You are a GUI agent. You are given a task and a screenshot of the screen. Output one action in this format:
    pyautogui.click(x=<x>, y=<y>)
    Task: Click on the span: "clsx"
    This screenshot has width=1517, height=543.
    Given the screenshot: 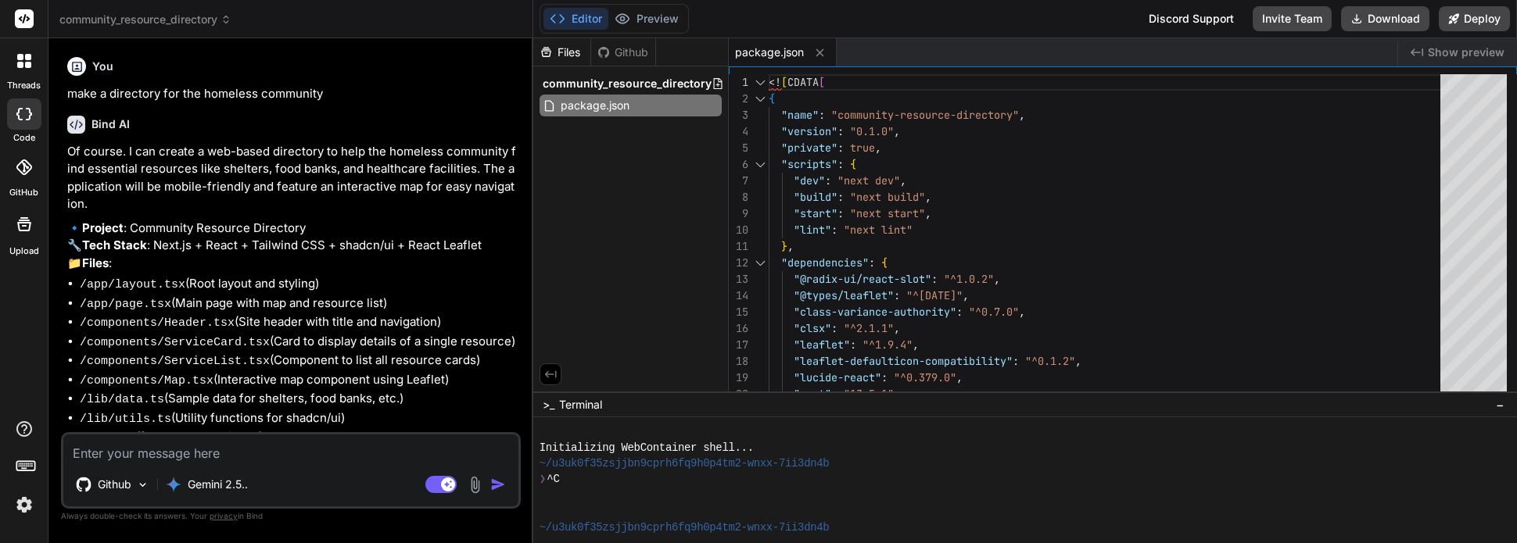 What is the action you would take?
    pyautogui.click(x=812, y=328)
    